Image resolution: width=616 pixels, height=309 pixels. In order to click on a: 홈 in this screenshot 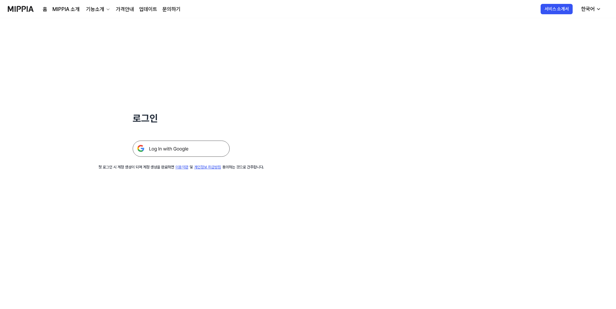, I will do `click(45, 9)`.